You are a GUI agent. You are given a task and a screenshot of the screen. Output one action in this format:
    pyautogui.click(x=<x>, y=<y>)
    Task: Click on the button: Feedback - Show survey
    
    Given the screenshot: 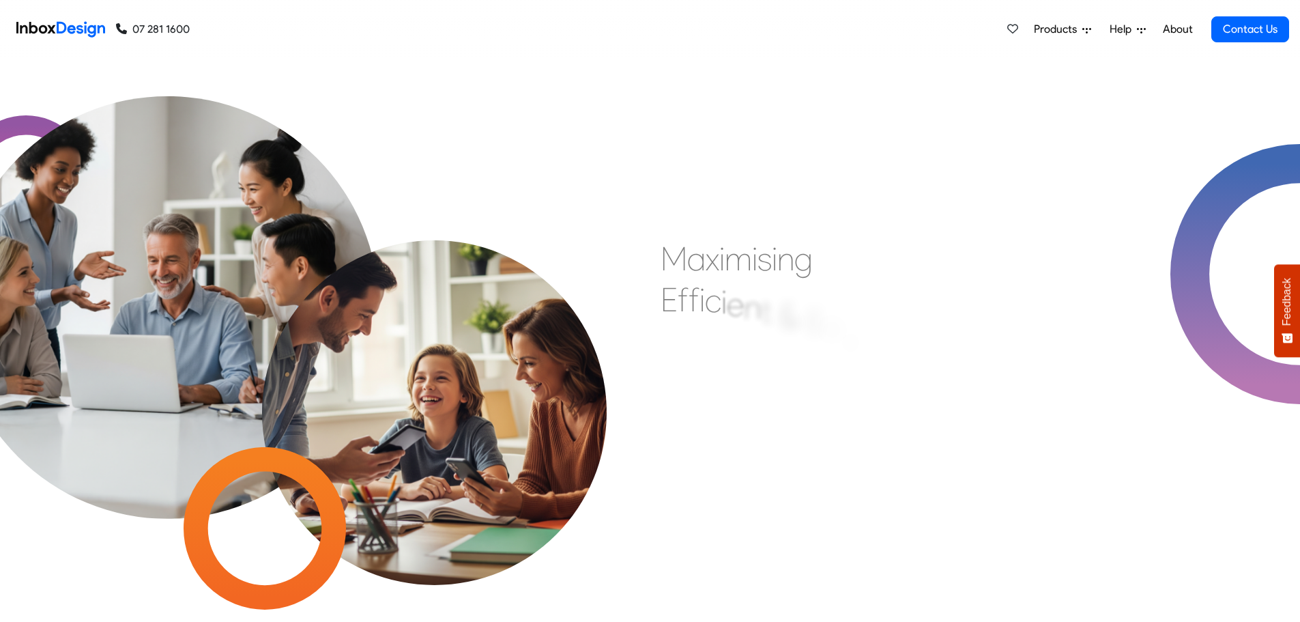 What is the action you would take?
    pyautogui.click(x=1287, y=311)
    